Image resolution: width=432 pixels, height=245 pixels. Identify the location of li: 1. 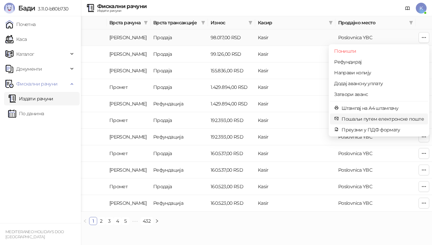
(93, 221).